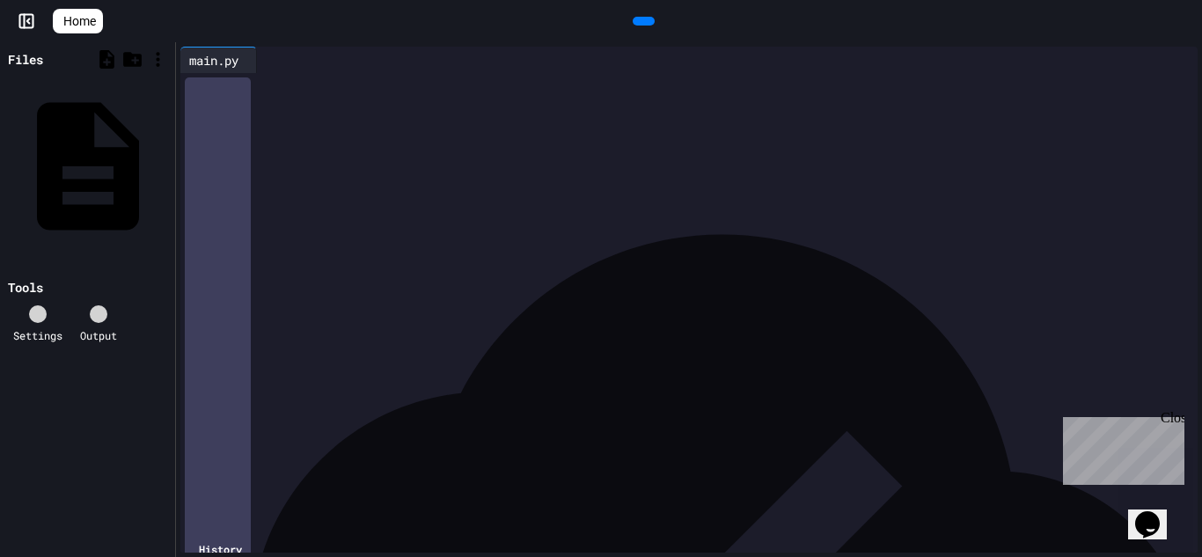 Image resolution: width=1202 pixels, height=557 pixels. What do you see at coordinates (79, 21) in the screenshot?
I see `span: Home` at bounding box center [79, 21].